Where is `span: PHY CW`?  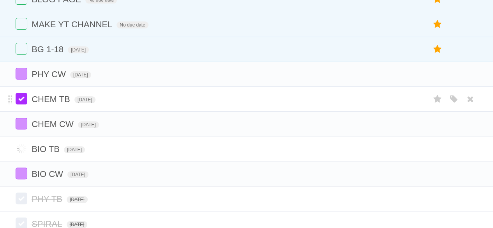 span: PHY CW is located at coordinates (50, 74).